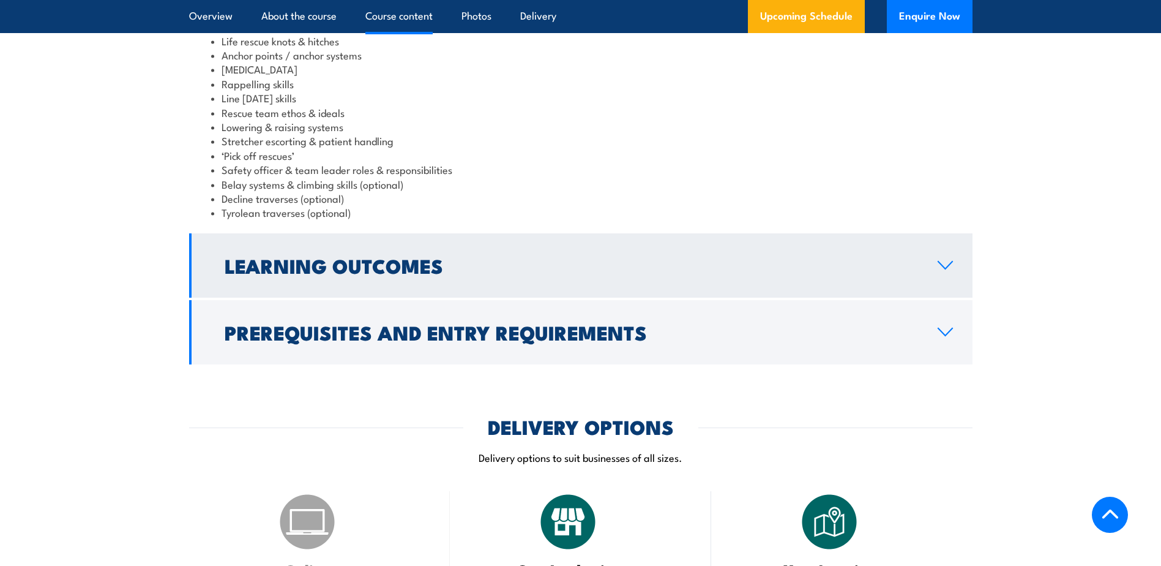  I want to click on h2: DELIVERY OPTIONS, so click(581, 426).